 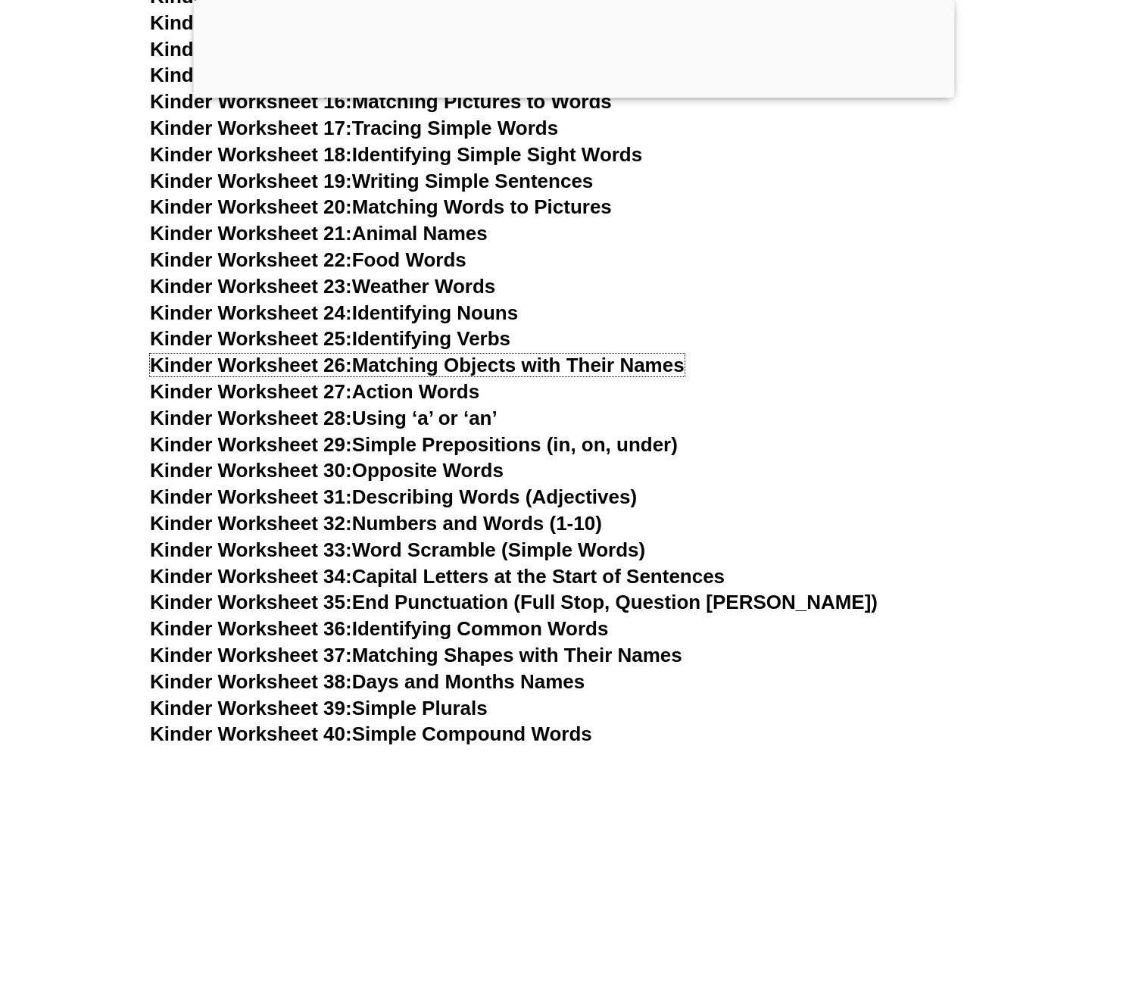 I want to click on a: Kinder Worksheet 22:Food Words, so click(x=308, y=260).